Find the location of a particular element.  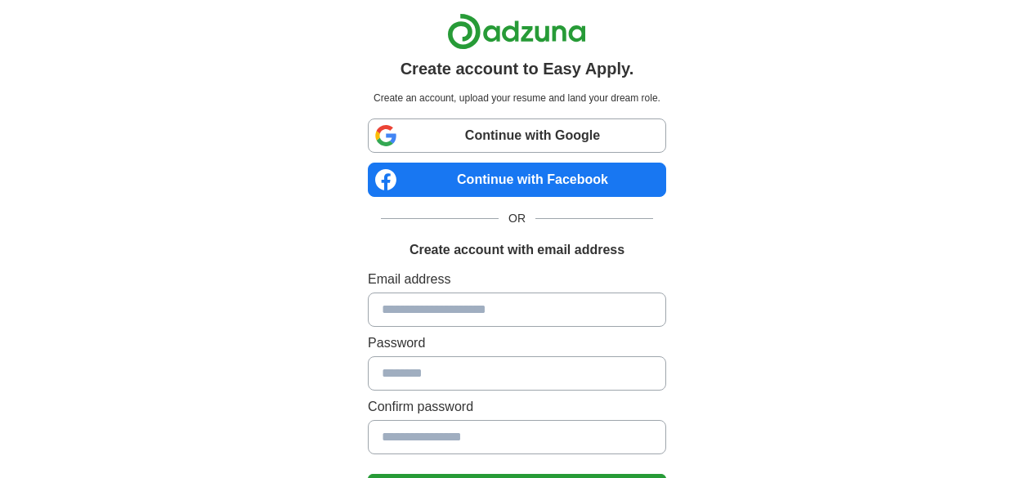

span: OR is located at coordinates (517, 218).